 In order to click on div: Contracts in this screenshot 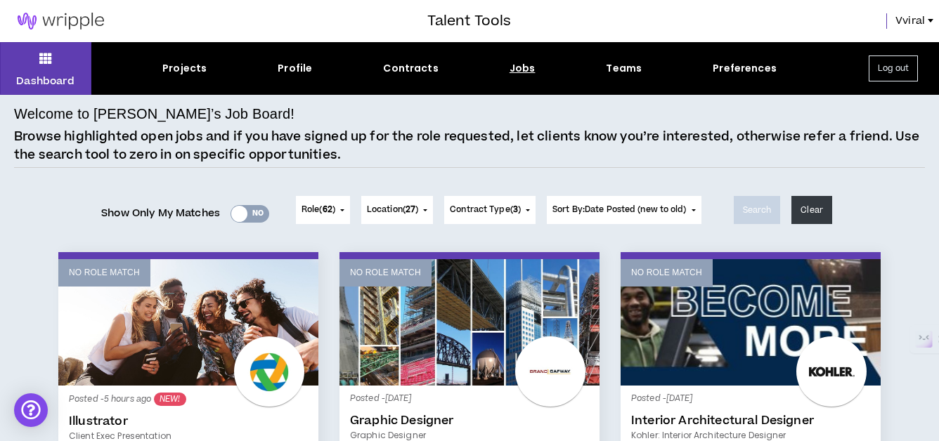, I will do `click(410, 68)`.